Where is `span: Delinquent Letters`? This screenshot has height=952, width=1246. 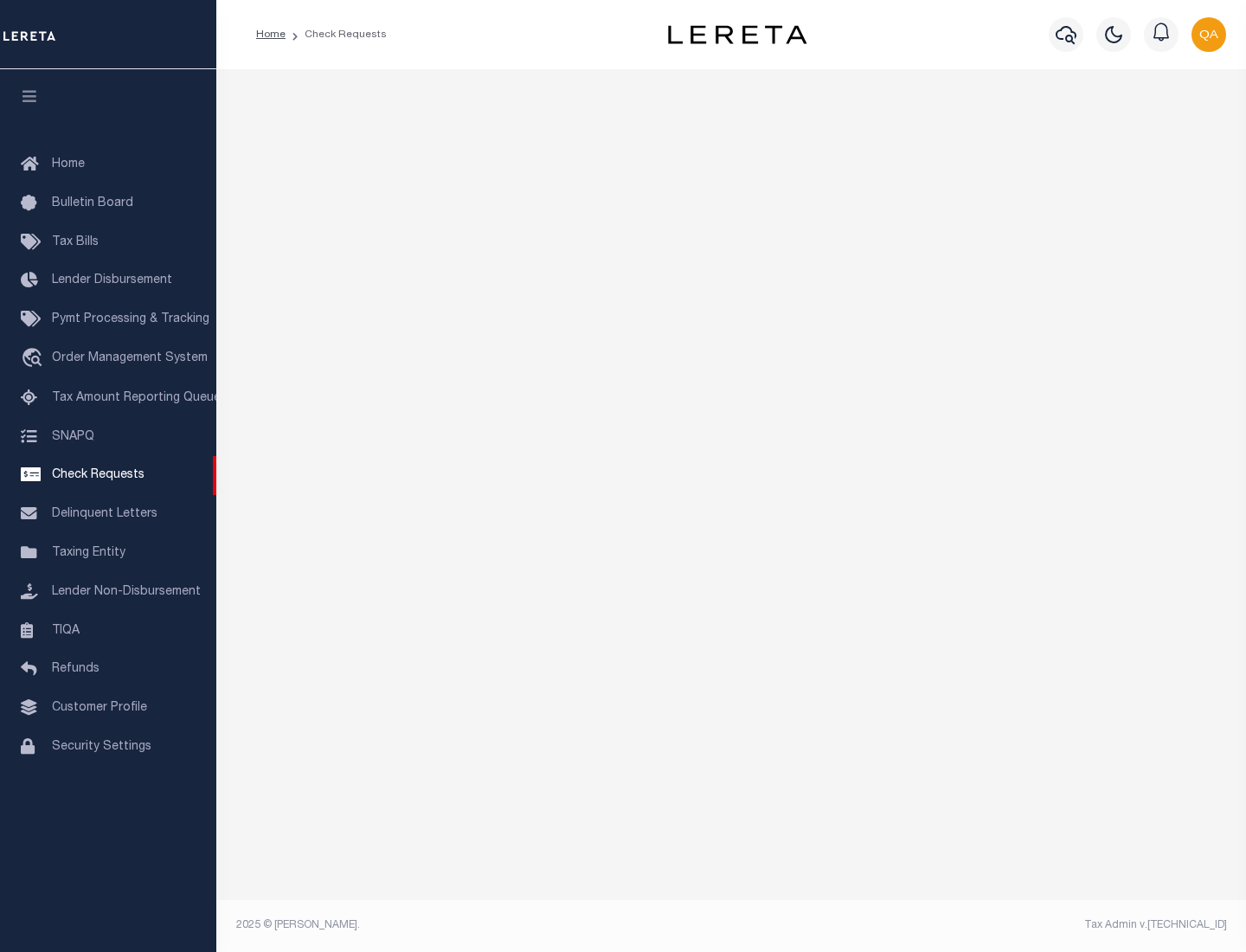
span: Delinquent Letters is located at coordinates (105, 514).